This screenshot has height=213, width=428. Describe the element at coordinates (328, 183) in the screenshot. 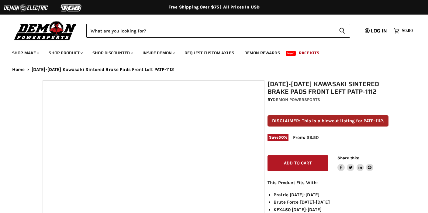

I see `p: This Product Fits With:` at that location.